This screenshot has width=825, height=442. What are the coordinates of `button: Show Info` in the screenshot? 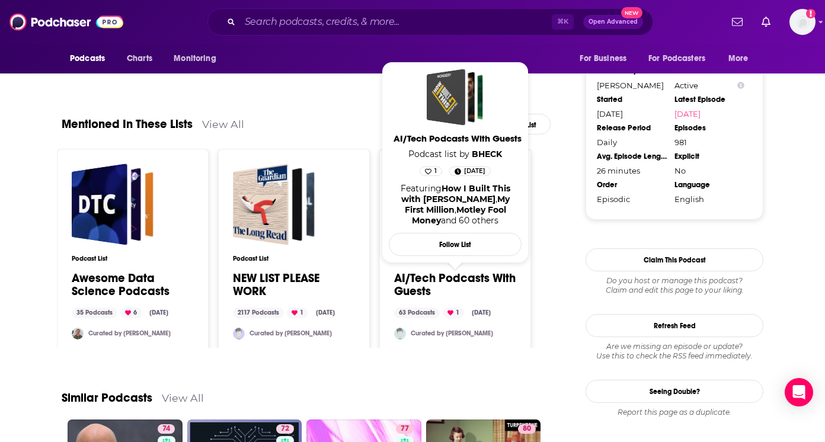 It's located at (741, 85).